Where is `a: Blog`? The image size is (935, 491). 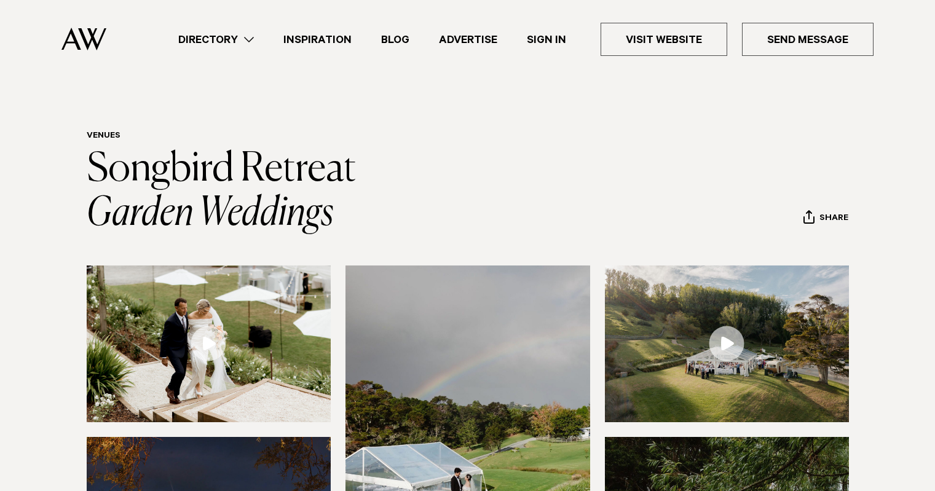 a: Blog is located at coordinates (395, 39).